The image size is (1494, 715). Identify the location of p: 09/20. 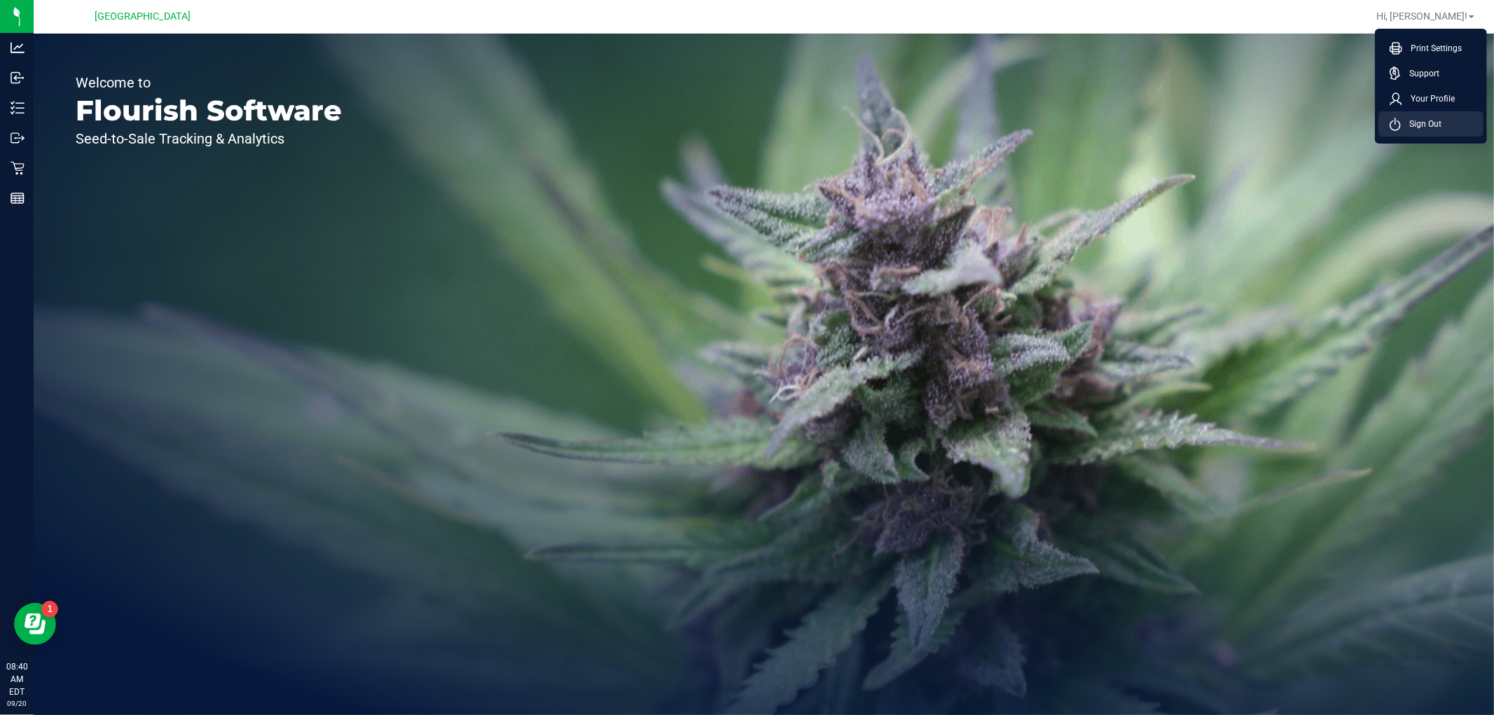
(17, 703).